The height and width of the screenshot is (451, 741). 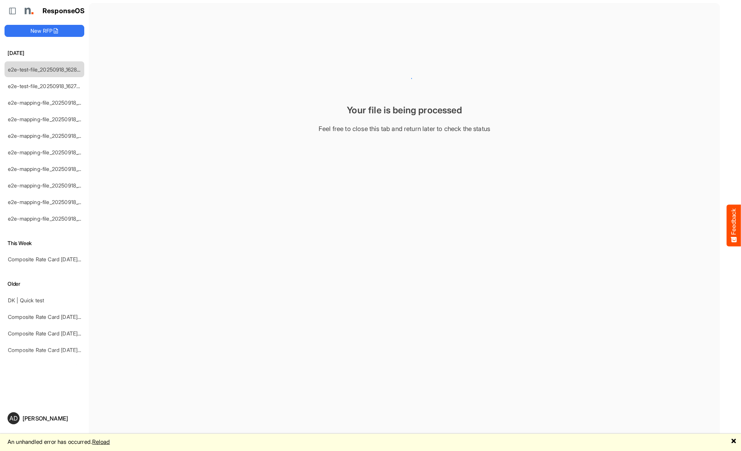 I want to click on h6: This Week, so click(x=44, y=243).